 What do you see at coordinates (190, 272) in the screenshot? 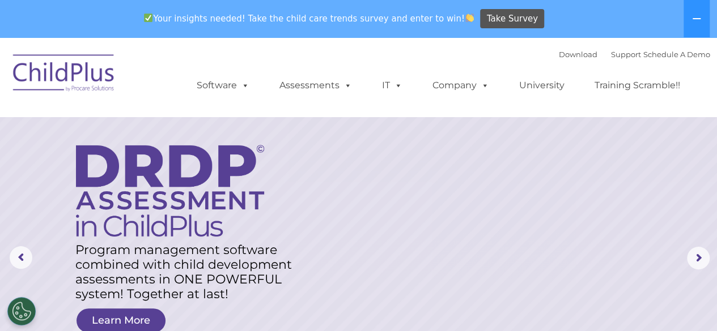
I see `rs-layer: Program management software combined with child development assessments in ONE POWERFUL system! T...` at bounding box center [190, 272].